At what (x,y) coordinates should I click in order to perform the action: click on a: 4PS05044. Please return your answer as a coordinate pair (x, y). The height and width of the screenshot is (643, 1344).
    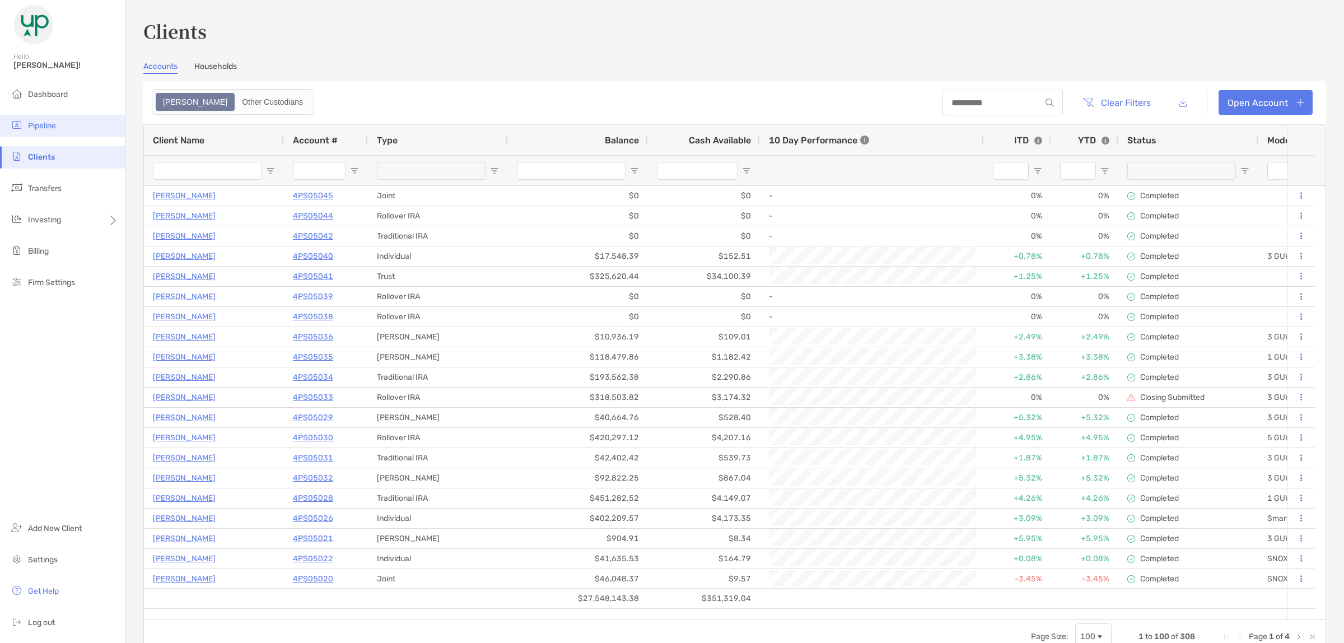
    Looking at the image, I should click on (313, 216).